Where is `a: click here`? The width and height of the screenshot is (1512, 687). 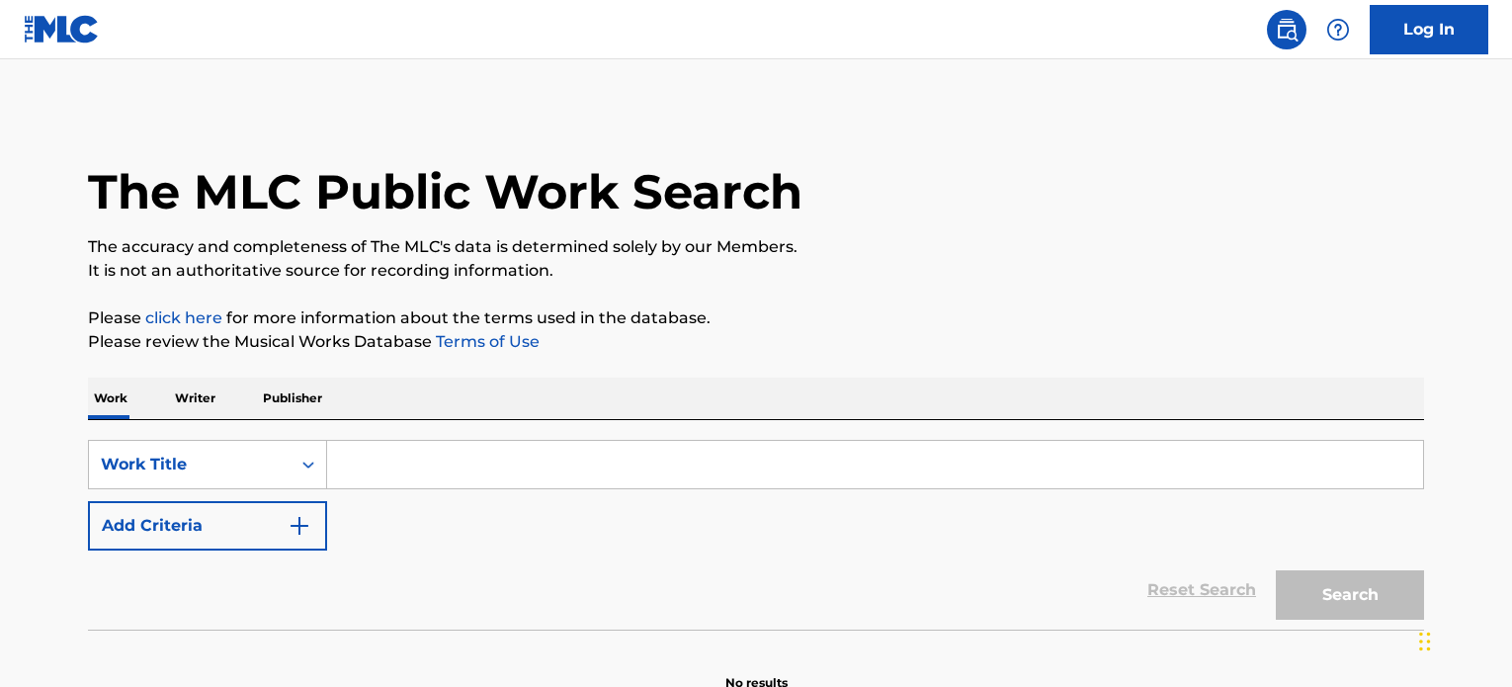 a: click here is located at coordinates (184, 317).